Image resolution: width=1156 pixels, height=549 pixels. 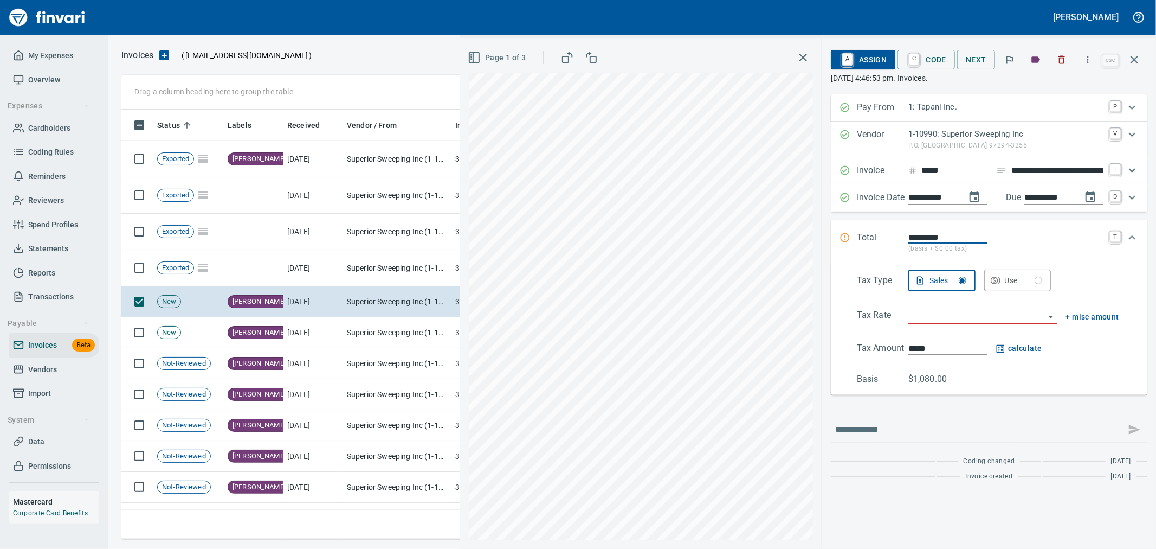 What do you see at coordinates (882, 242) in the screenshot?
I see `p: Total` at bounding box center [882, 242].